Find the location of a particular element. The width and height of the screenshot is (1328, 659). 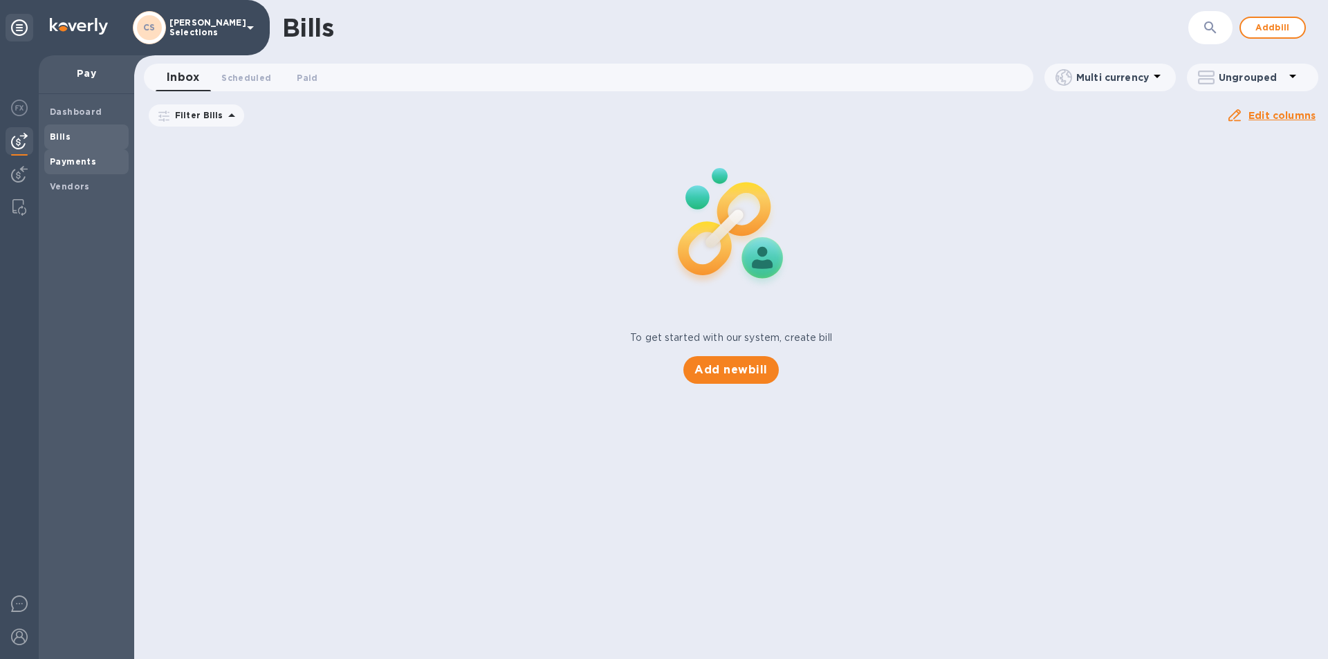

p: Pay is located at coordinates (86, 73).